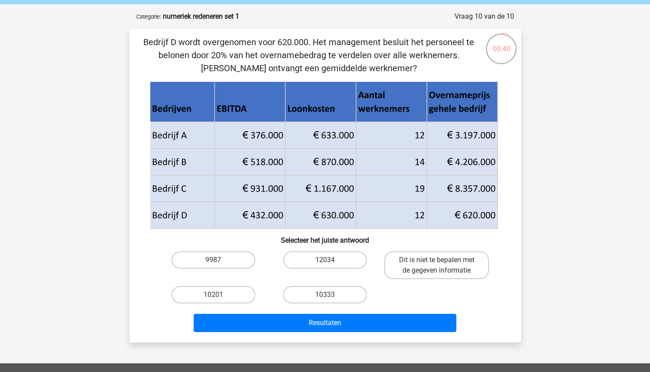 The height and width of the screenshot is (372, 650). What do you see at coordinates (213, 260) in the screenshot?
I see `label: 9987` at bounding box center [213, 260].